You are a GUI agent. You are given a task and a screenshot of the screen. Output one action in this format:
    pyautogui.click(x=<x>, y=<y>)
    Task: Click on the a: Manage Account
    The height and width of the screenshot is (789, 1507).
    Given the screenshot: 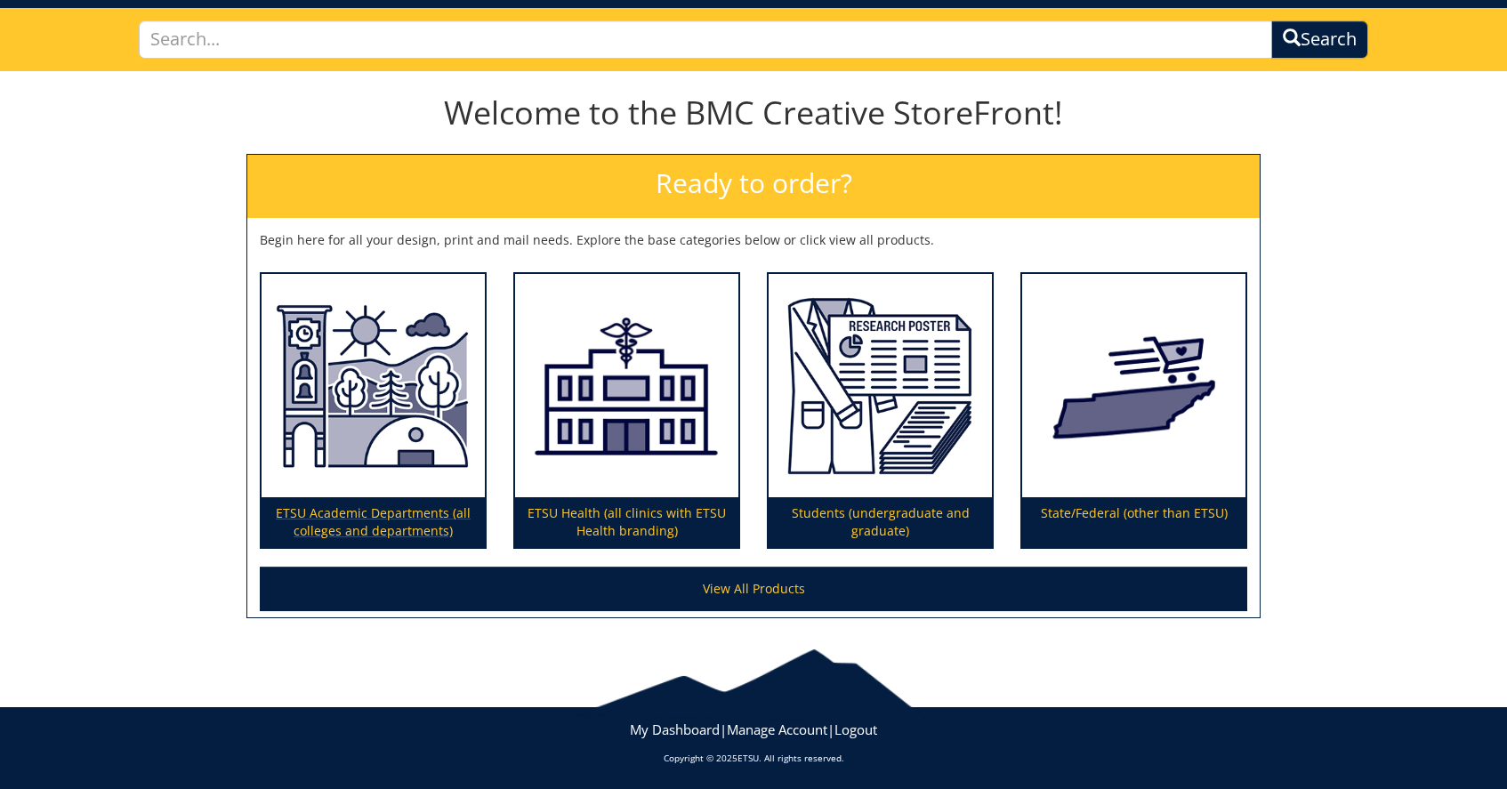 What is the action you would take?
    pyautogui.click(x=777, y=729)
    